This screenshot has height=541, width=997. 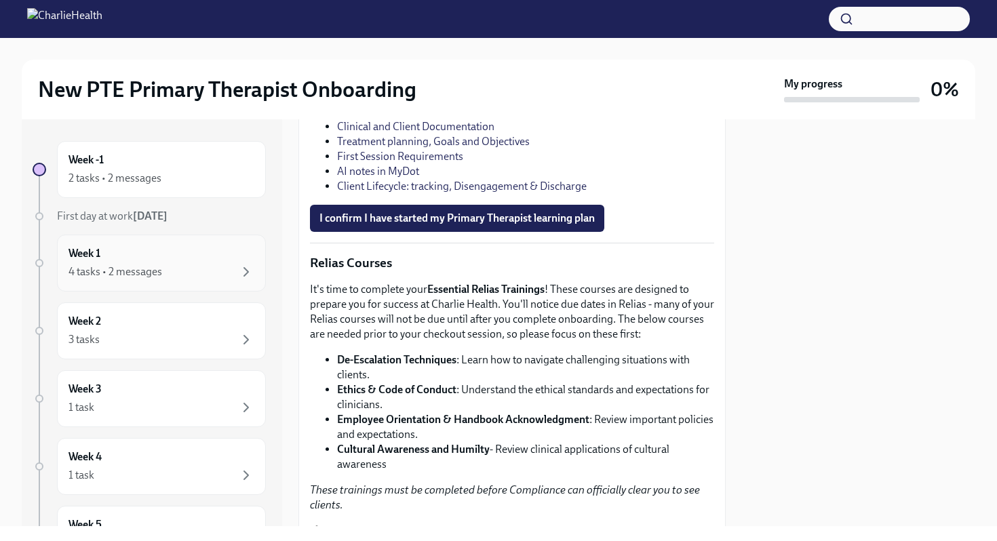 What do you see at coordinates (149, 170) in the screenshot?
I see `a: Week -12 tasks • 2 messages` at bounding box center [149, 170].